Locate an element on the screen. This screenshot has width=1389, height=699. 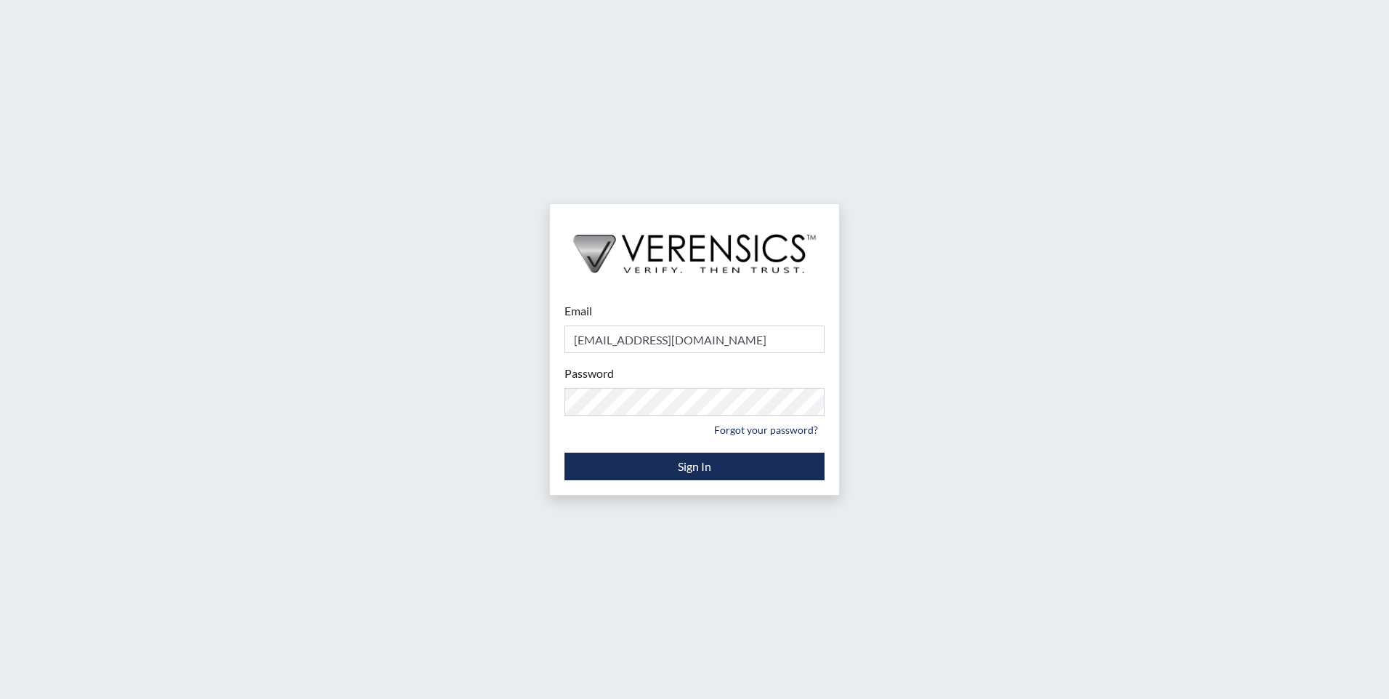
label: Password is located at coordinates (589, 373).